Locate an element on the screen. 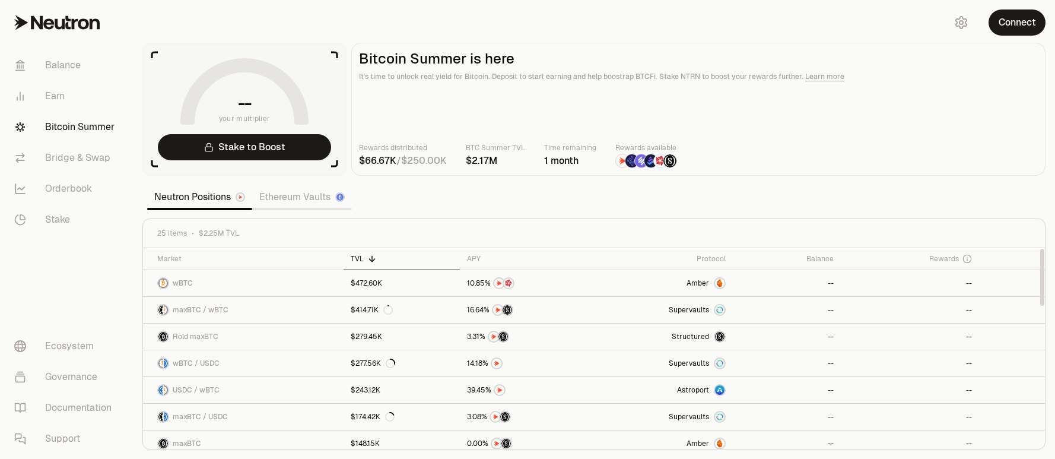  a: maxBTC LogowBTC LogomaxBTC / wBTC is located at coordinates (243, 310).